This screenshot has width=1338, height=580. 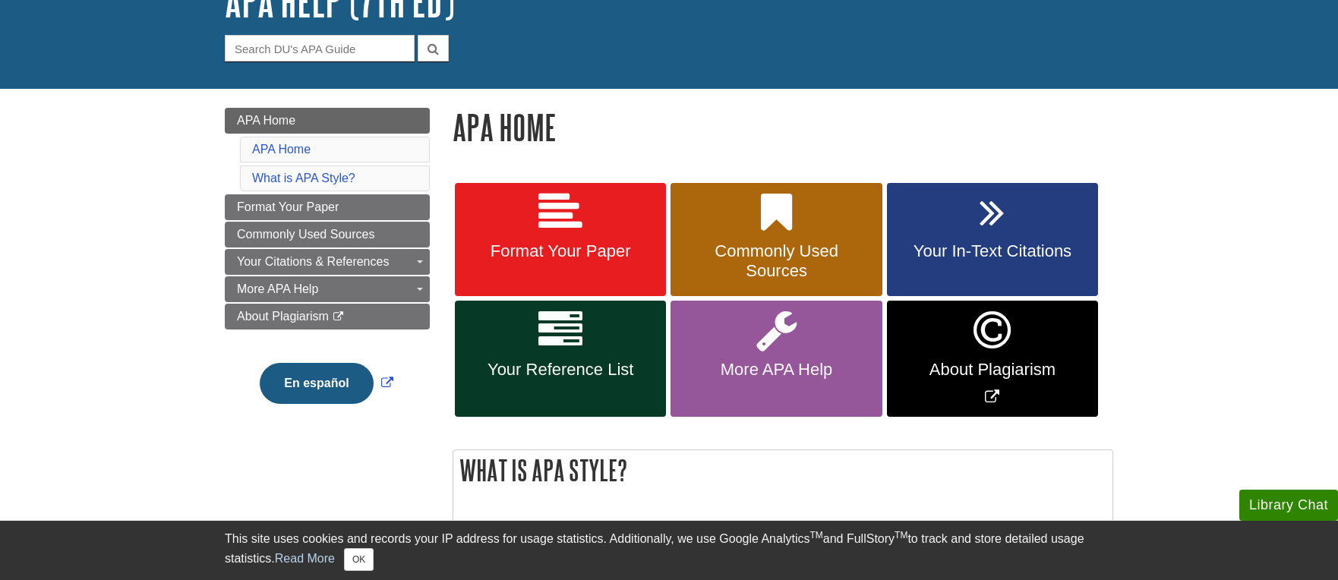 I want to click on button: En español, so click(x=316, y=383).